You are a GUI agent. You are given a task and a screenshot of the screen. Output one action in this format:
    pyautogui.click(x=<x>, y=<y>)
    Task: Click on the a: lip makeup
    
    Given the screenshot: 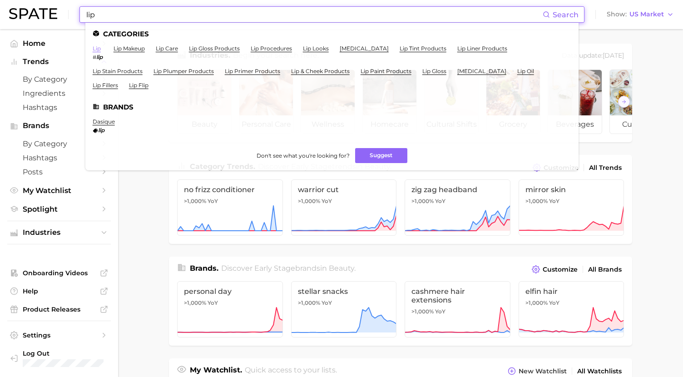 What is the action you would take?
    pyautogui.click(x=129, y=48)
    